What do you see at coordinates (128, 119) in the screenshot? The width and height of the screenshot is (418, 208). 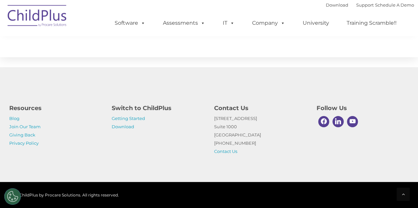 I see `a: Getting Started` at bounding box center [128, 119].